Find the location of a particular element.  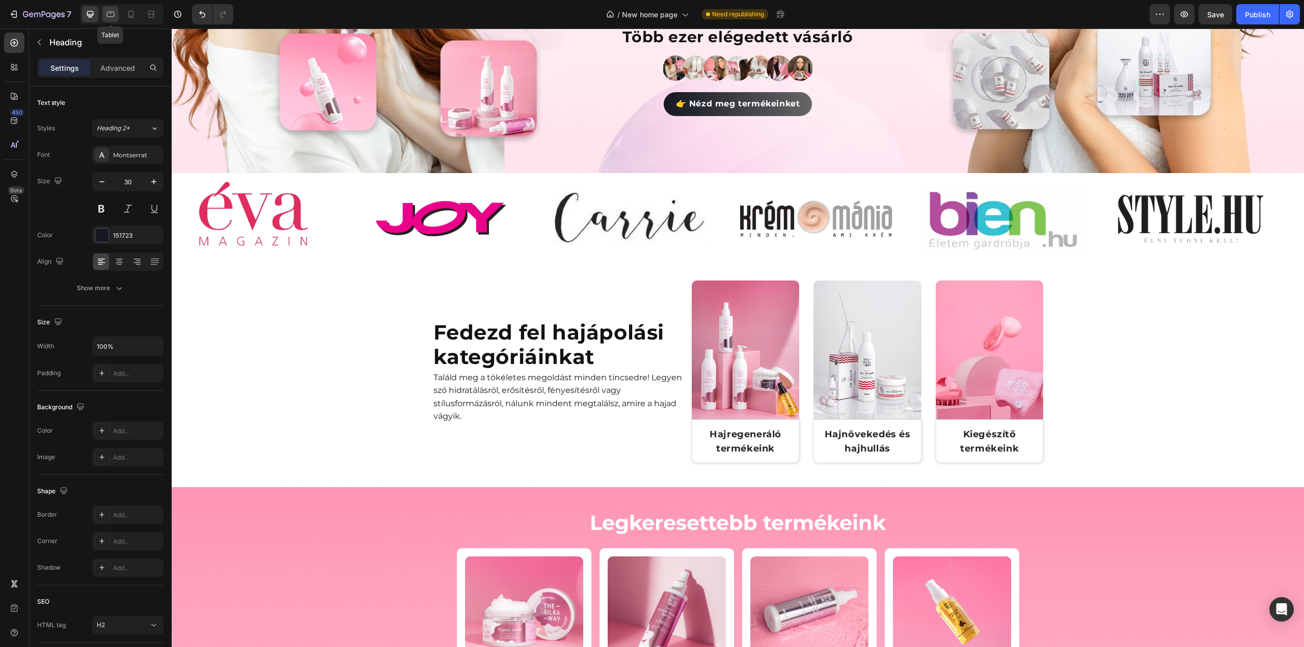

div: 151723 is located at coordinates (137, 236).